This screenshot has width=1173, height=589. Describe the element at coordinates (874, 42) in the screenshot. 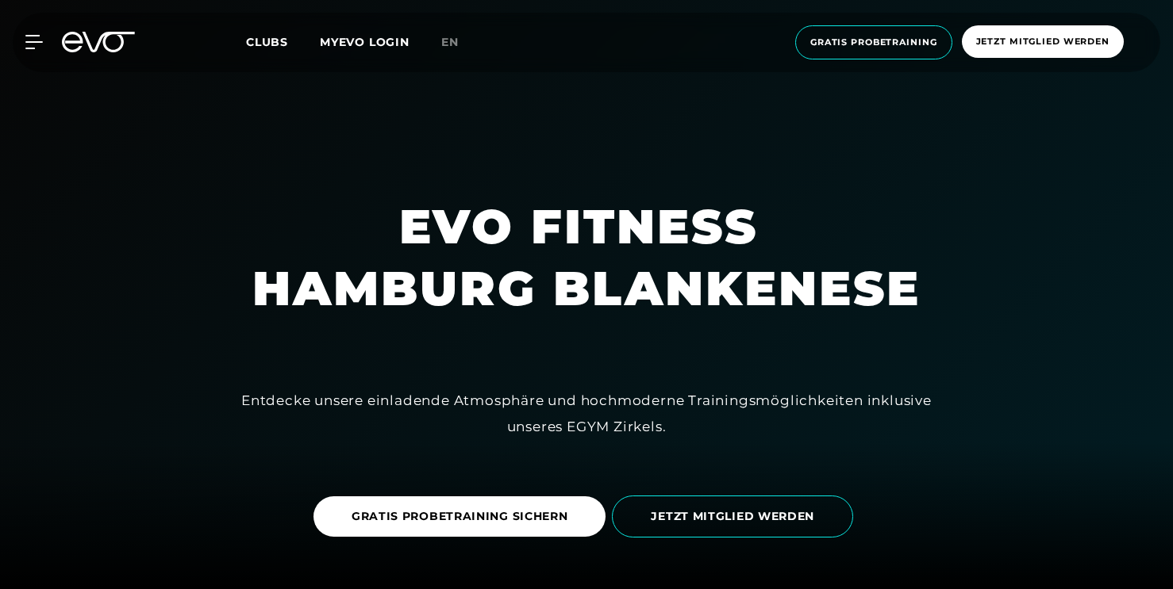

I see `a: Gratis Probetraining` at that location.